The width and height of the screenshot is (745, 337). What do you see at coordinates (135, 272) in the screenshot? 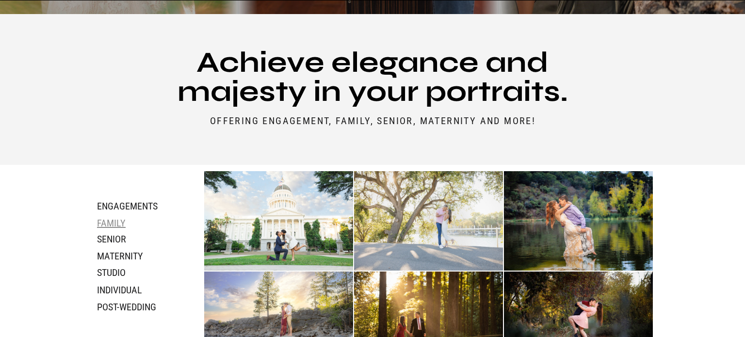
I see `h3: studio` at bounding box center [135, 272].